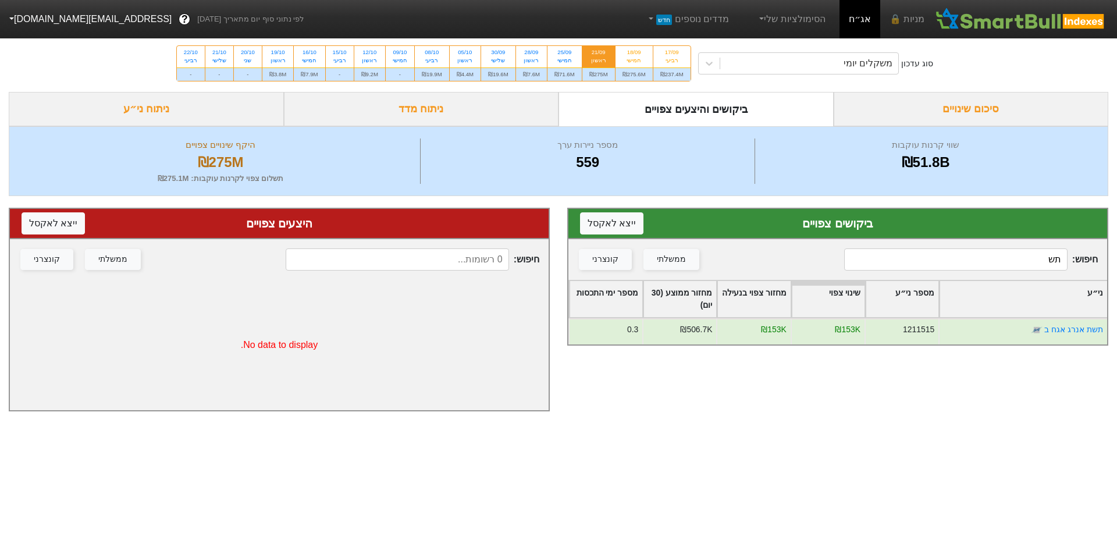  I want to click on div: סוג עדכון, so click(917, 63).